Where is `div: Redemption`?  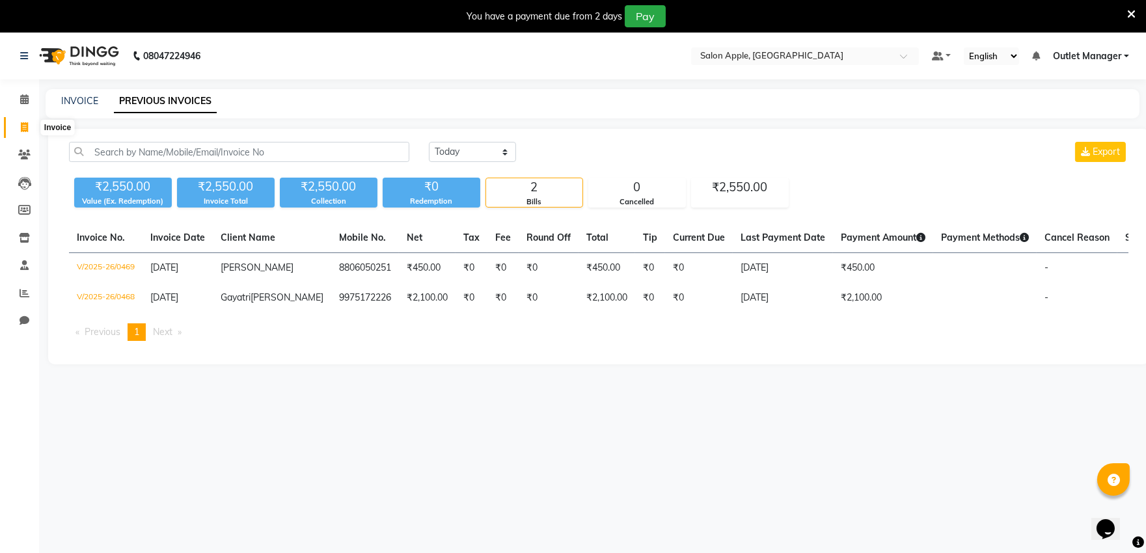 div: Redemption is located at coordinates (432, 201).